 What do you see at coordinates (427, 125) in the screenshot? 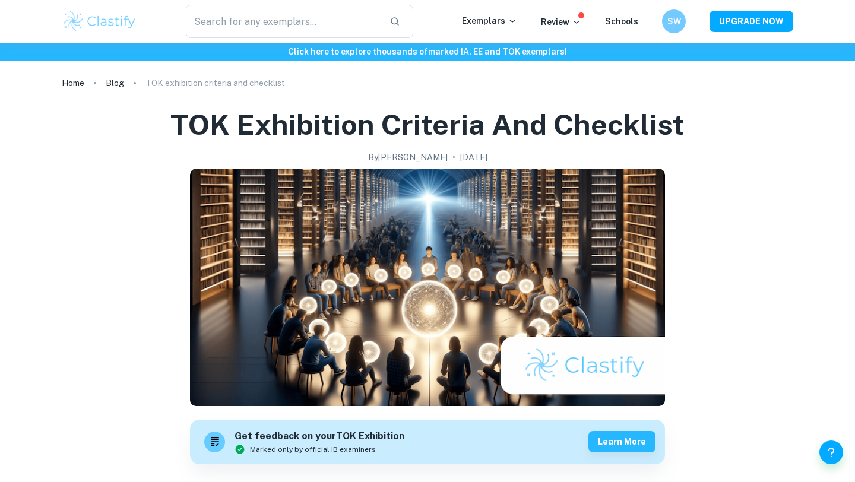
I see `h1: TOK exhibition criteria and checklist` at bounding box center [427, 125].